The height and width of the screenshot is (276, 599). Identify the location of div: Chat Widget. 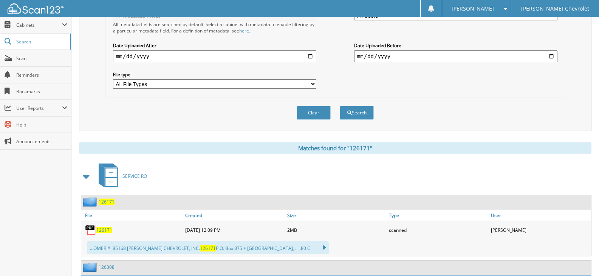
(580, 258).